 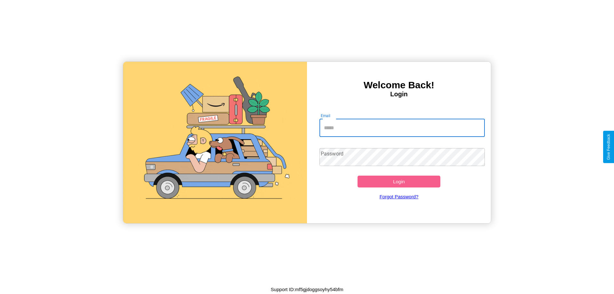 What do you see at coordinates (398, 94) in the screenshot?
I see `h4: Login` at bounding box center [398, 94].